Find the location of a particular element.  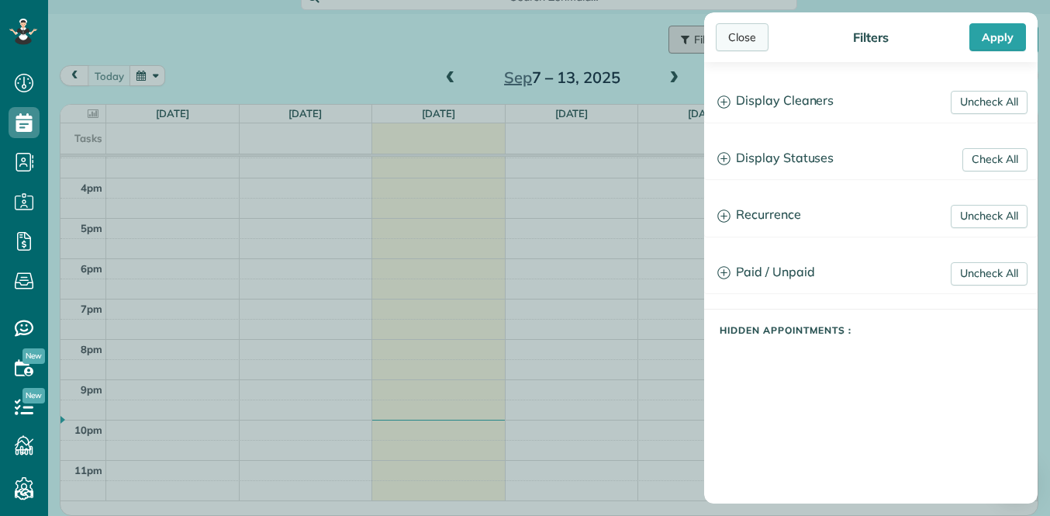

div: Close is located at coordinates (742, 37).